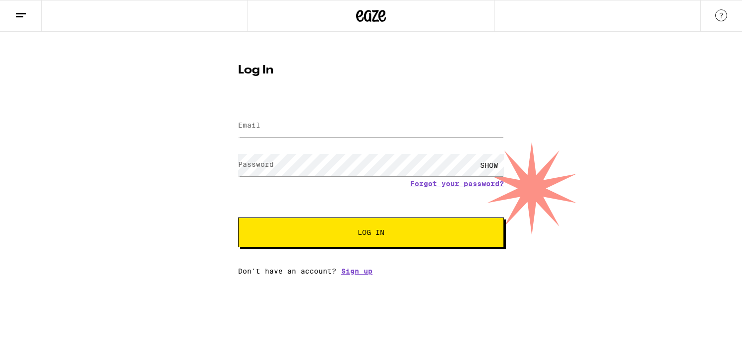 This screenshot has height=359, width=742. I want to click on span: Log In, so click(371, 232).